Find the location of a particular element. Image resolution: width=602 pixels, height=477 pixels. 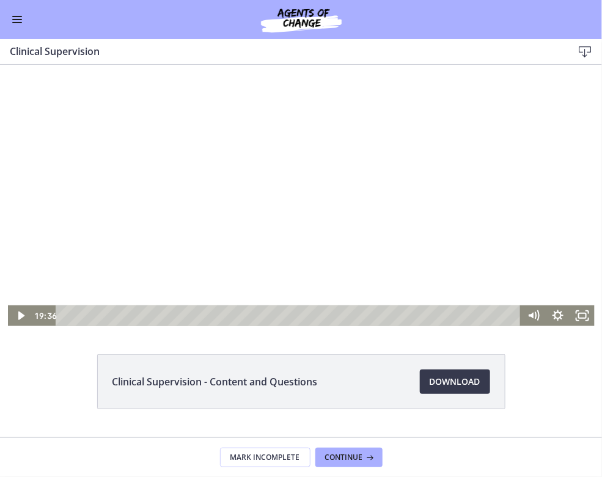

button: Enable menu is located at coordinates (17, 20).